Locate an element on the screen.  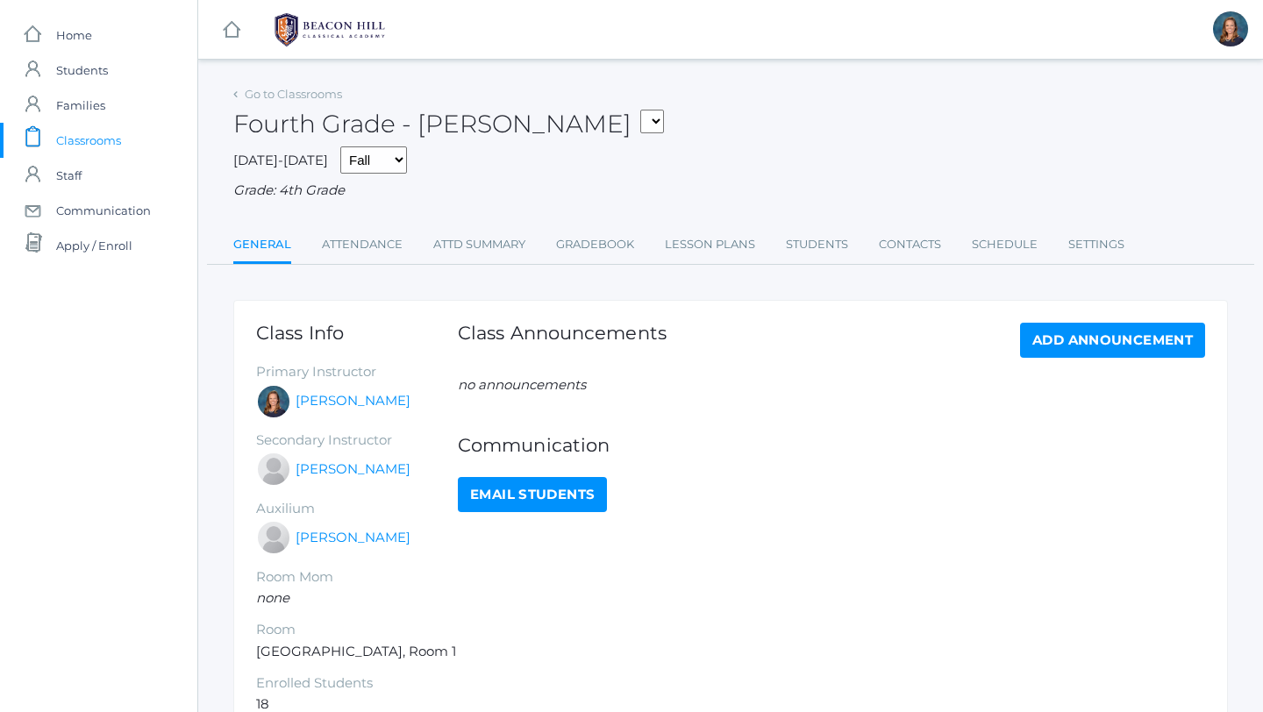
h1: Class Info is located at coordinates (357, 332).